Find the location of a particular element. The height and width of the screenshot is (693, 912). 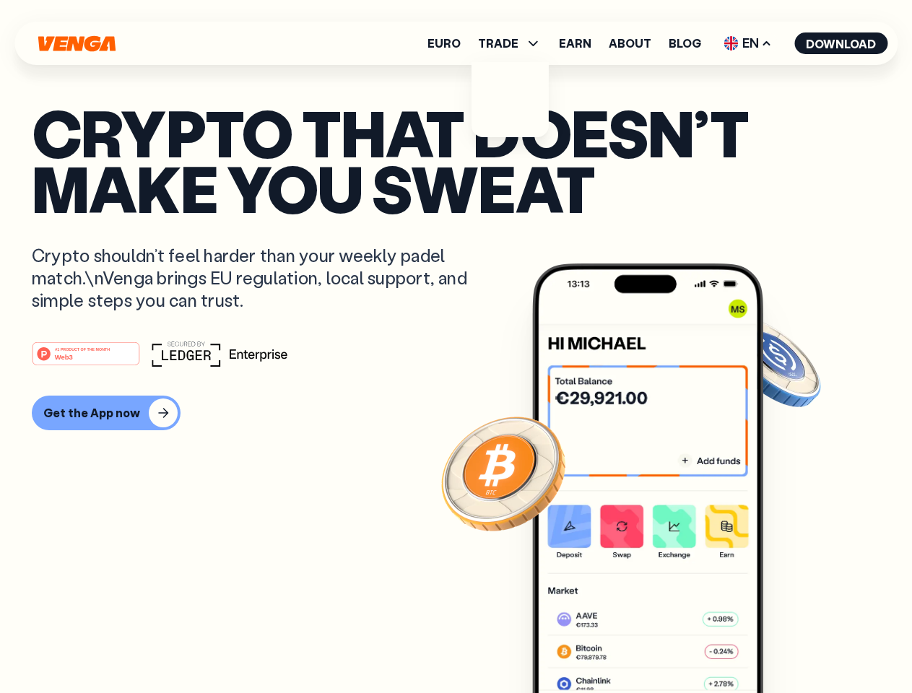

tspan: #1 PRODUCT OF THE MONTH is located at coordinates (82, 349).